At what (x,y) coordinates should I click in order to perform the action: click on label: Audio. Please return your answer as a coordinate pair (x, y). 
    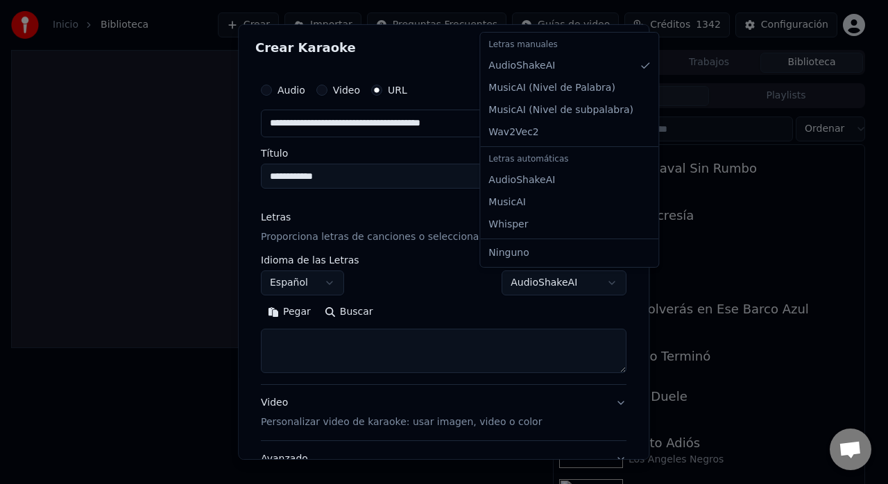
    Looking at the image, I should click on (291, 90).